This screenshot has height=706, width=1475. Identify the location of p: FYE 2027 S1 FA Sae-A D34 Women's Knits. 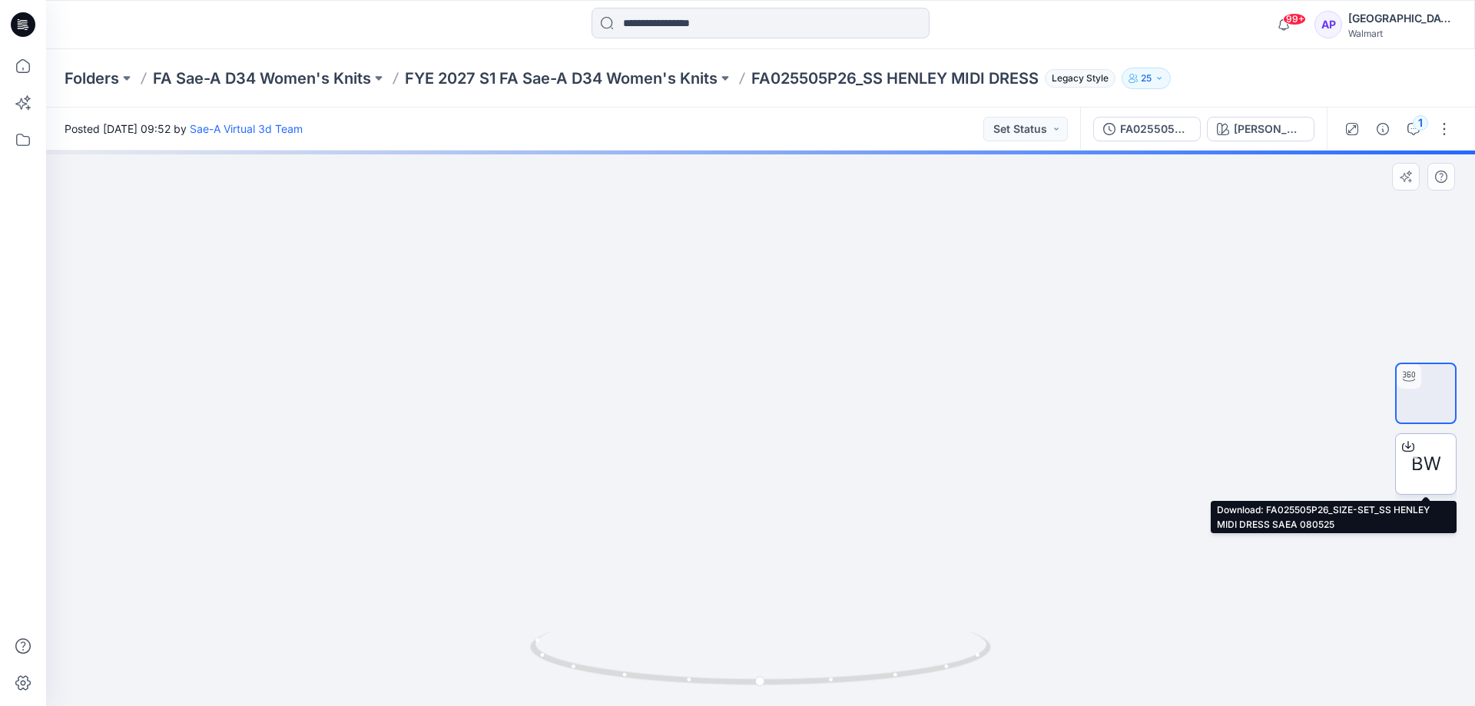
(561, 78).